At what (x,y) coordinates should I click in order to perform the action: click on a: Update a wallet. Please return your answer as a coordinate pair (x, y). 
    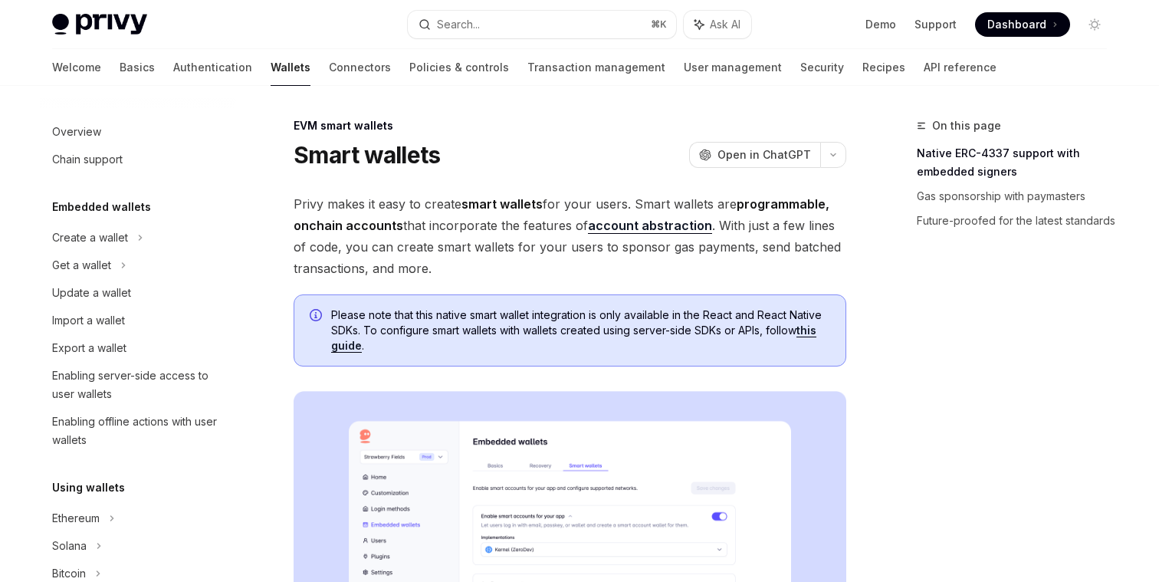
    Looking at the image, I should click on (138, 293).